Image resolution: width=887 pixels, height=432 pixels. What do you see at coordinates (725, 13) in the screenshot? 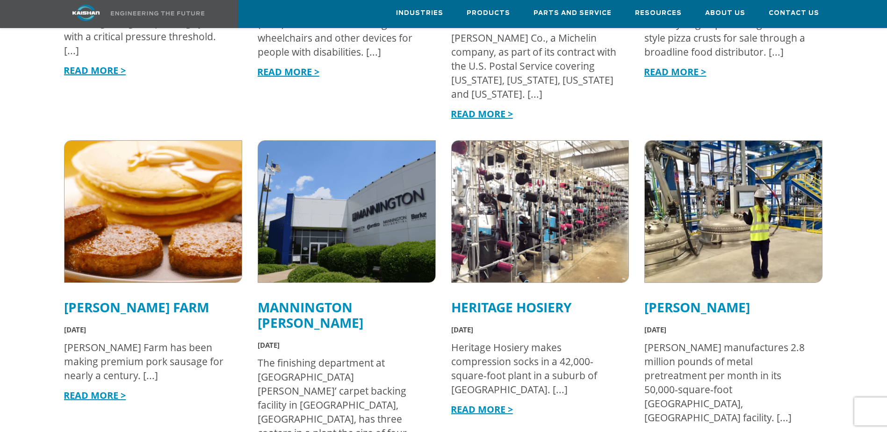
I see `span: About Us` at bounding box center [725, 13].